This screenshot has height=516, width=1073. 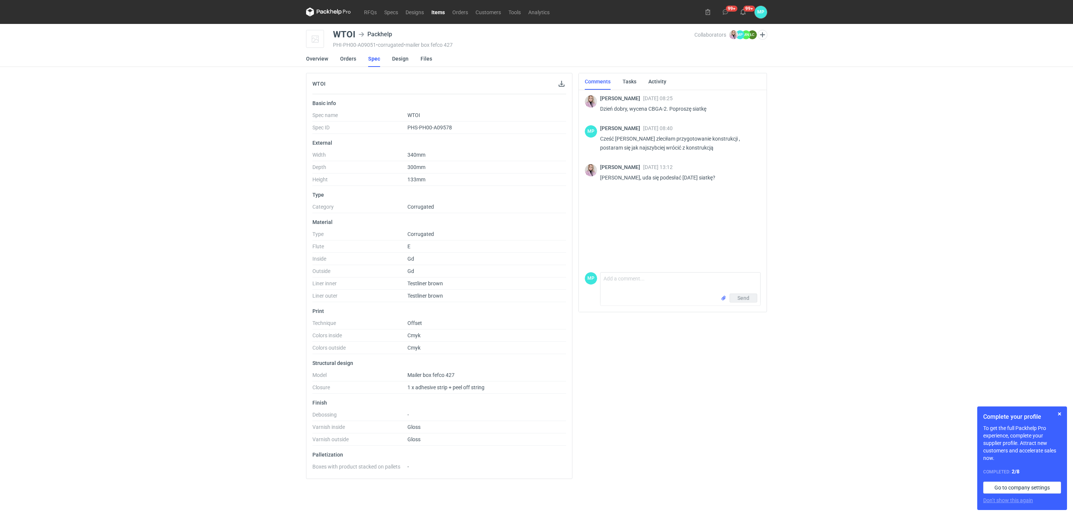 I want to click on dt: Model, so click(x=360, y=377).